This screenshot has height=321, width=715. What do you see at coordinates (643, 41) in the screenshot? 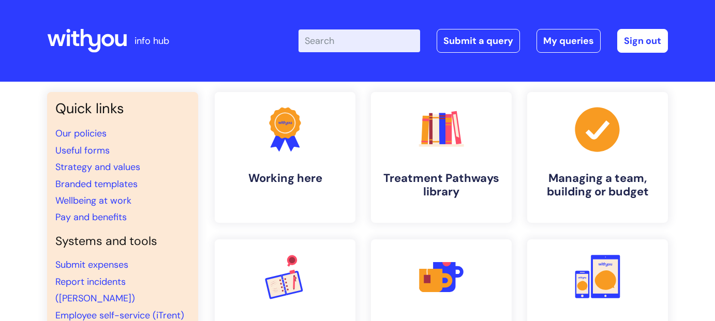
I see `a: Sign out` at bounding box center [643, 41].